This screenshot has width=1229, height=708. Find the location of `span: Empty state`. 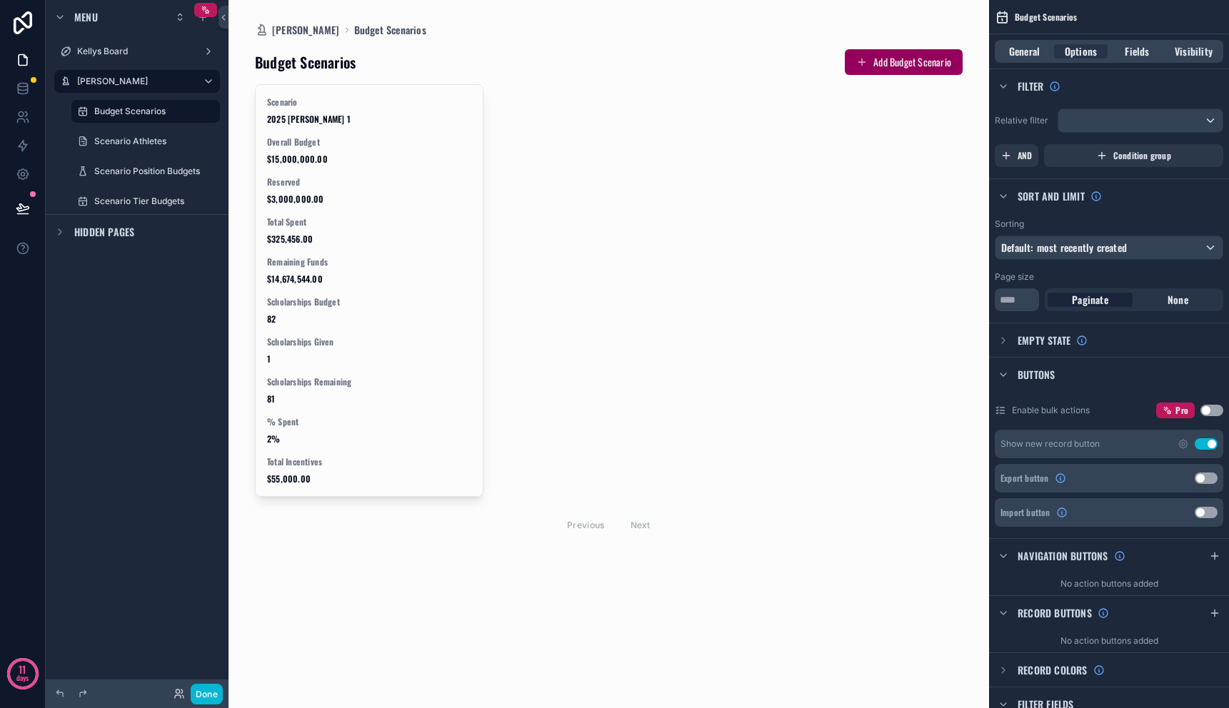

span: Empty state is located at coordinates (1044, 341).